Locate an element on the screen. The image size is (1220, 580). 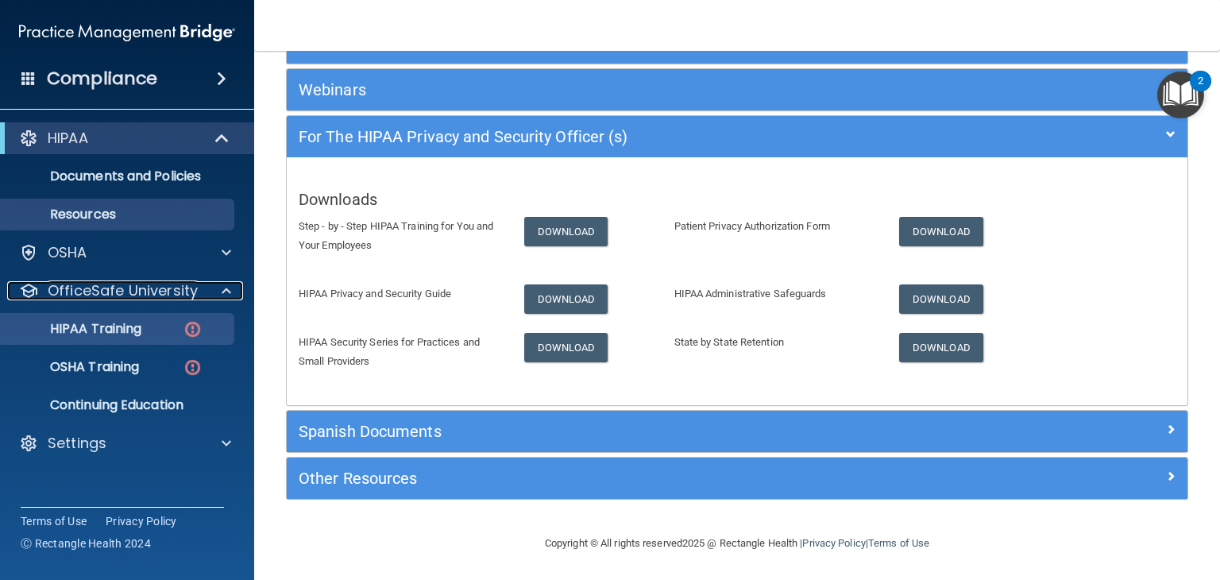
h4: Compliance is located at coordinates (102, 79).